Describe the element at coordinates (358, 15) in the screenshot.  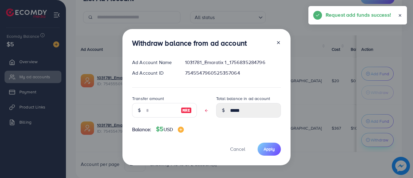
I see `h5: Request add funds success!` at that location.